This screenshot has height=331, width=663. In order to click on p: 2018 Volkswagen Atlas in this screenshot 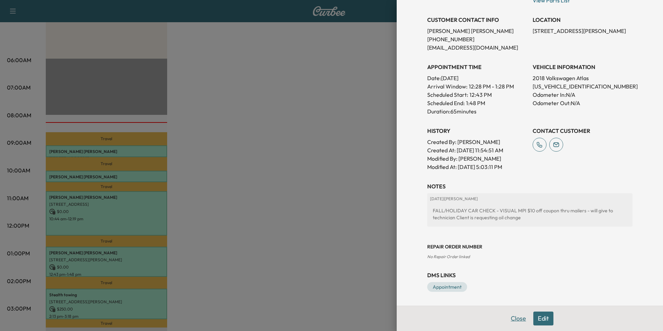, I will do `click(583, 78)`.